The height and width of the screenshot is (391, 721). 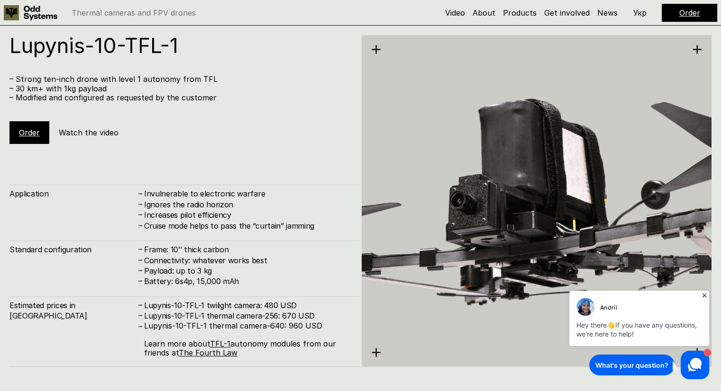 What do you see at coordinates (484, 13) in the screenshot?
I see `a: About` at bounding box center [484, 13].